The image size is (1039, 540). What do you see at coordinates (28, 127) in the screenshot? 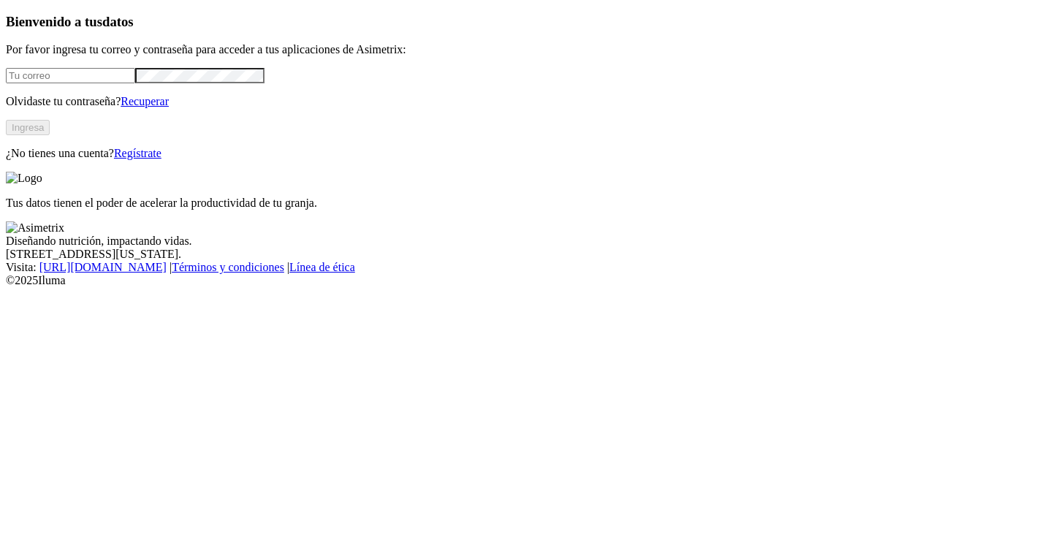
I see `button: Ingresa` at bounding box center [28, 127].